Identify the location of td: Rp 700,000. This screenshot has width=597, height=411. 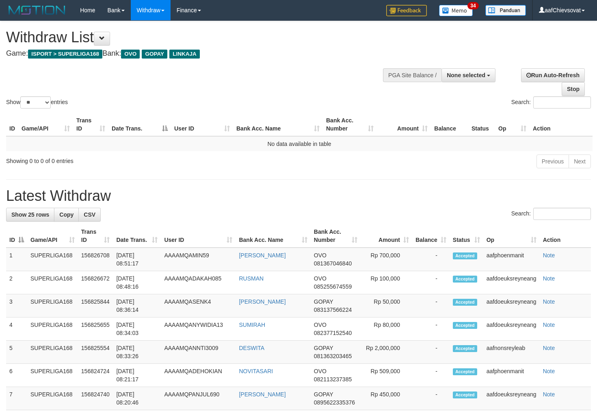
(386, 259).